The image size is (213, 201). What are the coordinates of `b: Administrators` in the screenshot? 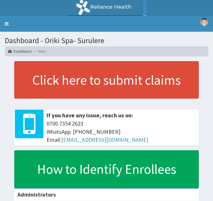 It's located at (36, 194).